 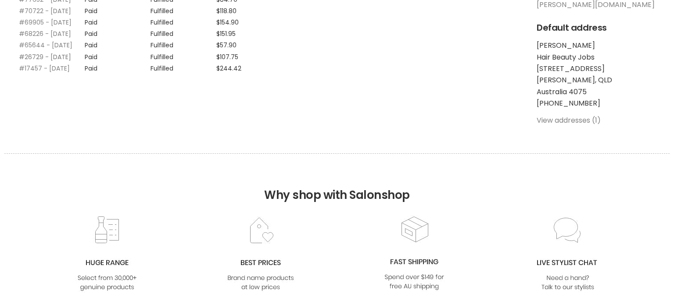 What do you see at coordinates (568, 254) in the screenshot?
I see `img: chat_c0a1c8f7-3133-4fc6-855f-7264552747f6.jpg` at bounding box center [568, 254].